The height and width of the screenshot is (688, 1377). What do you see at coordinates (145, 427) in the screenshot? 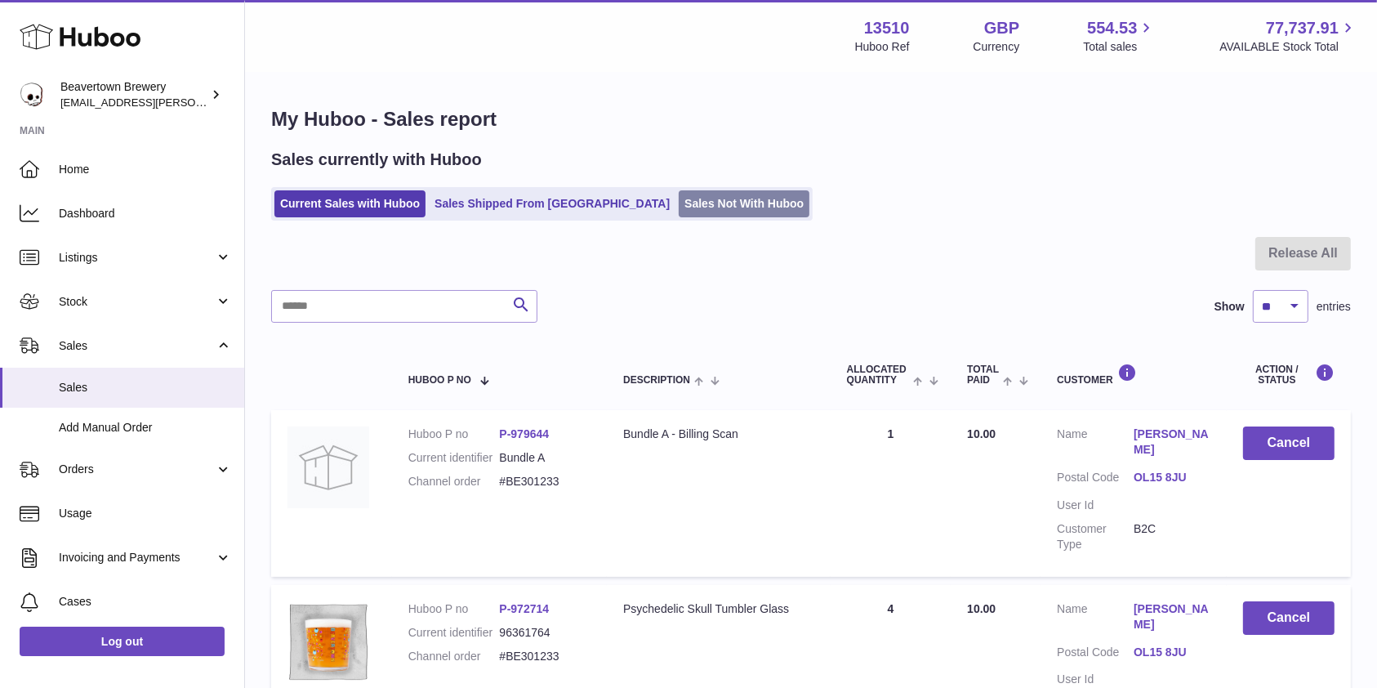
I see `span: Add Manual Order` at bounding box center [145, 427].